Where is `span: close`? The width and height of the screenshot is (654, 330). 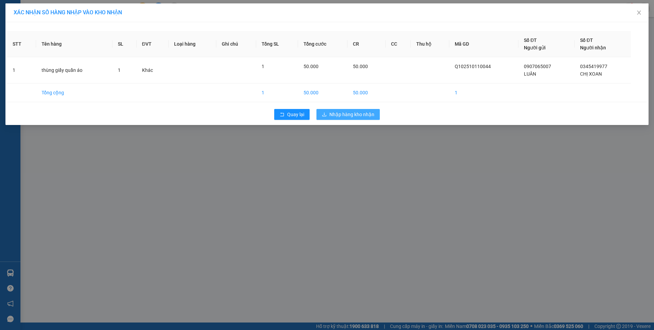 span: close is located at coordinates (639, 13).